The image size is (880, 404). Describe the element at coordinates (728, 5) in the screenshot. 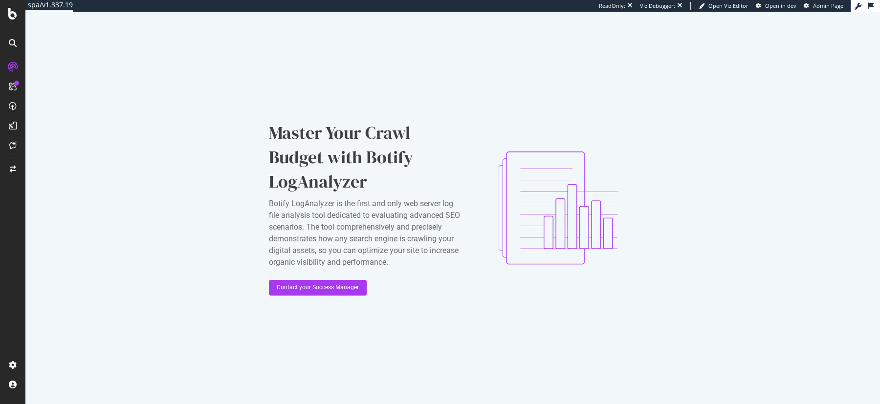

I see `span: Open Viz Editor` at that location.